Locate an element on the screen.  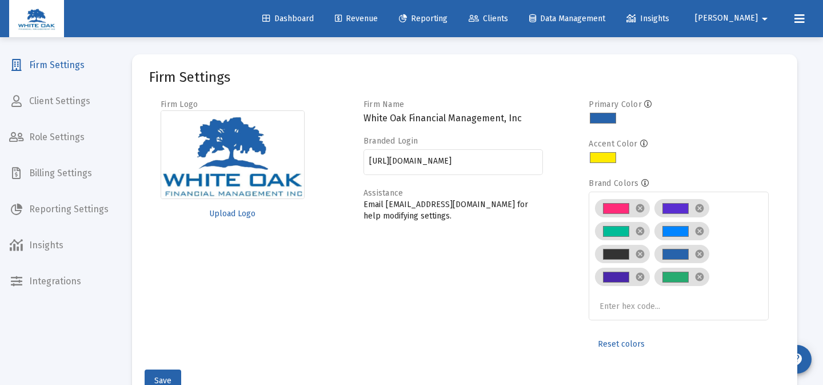
button: Reset colors is located at coordinates (622, 344).